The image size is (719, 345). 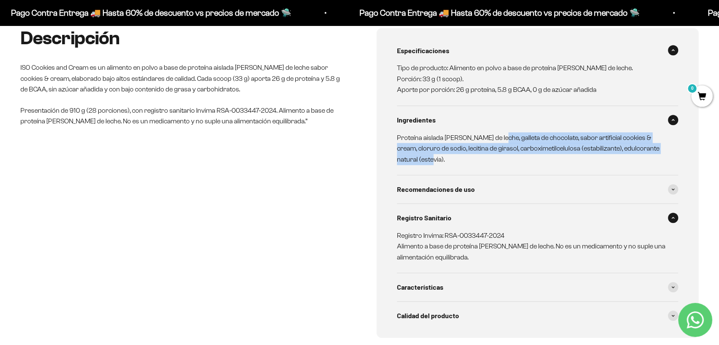 I want to click on span: Recomendaciones de uso, so click(x=436, y=189).